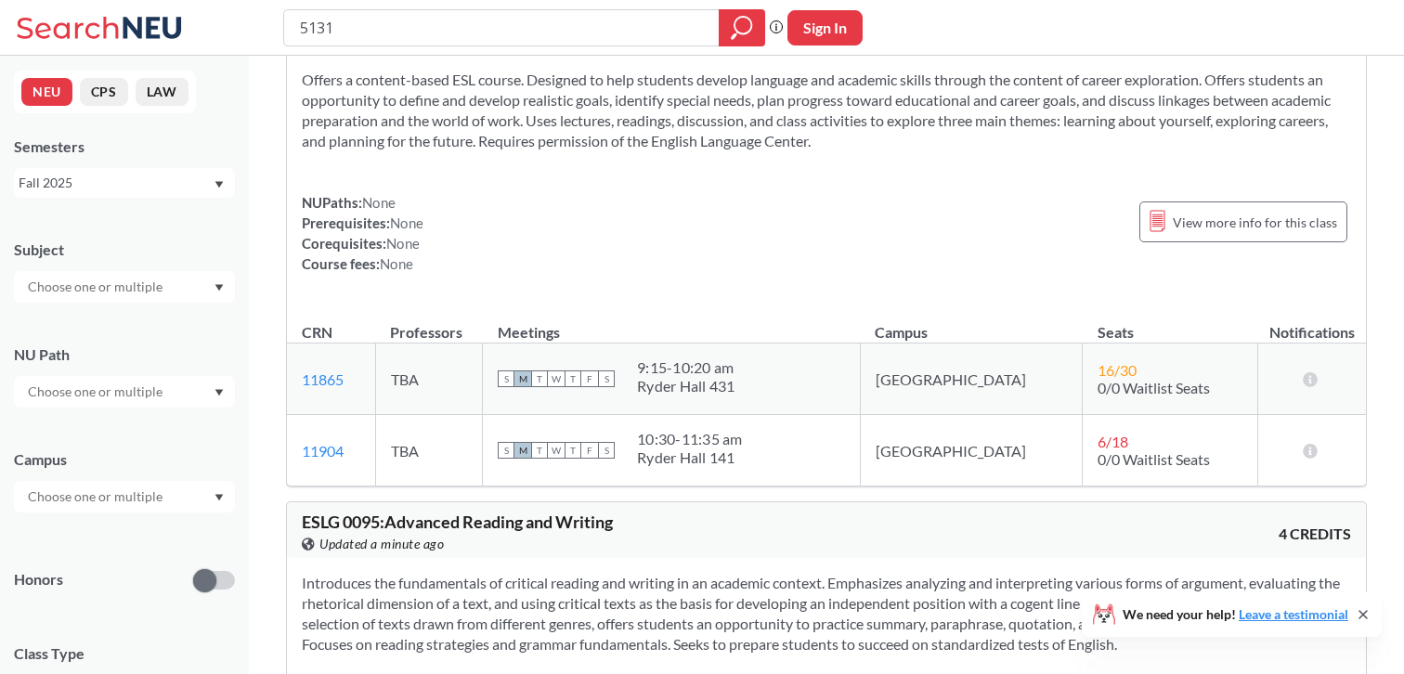 The width and height of the screenshot is (1404, 674). Describe the element at coordinates (104, 92) in the screenshot. I see `button: CPS` at that location.